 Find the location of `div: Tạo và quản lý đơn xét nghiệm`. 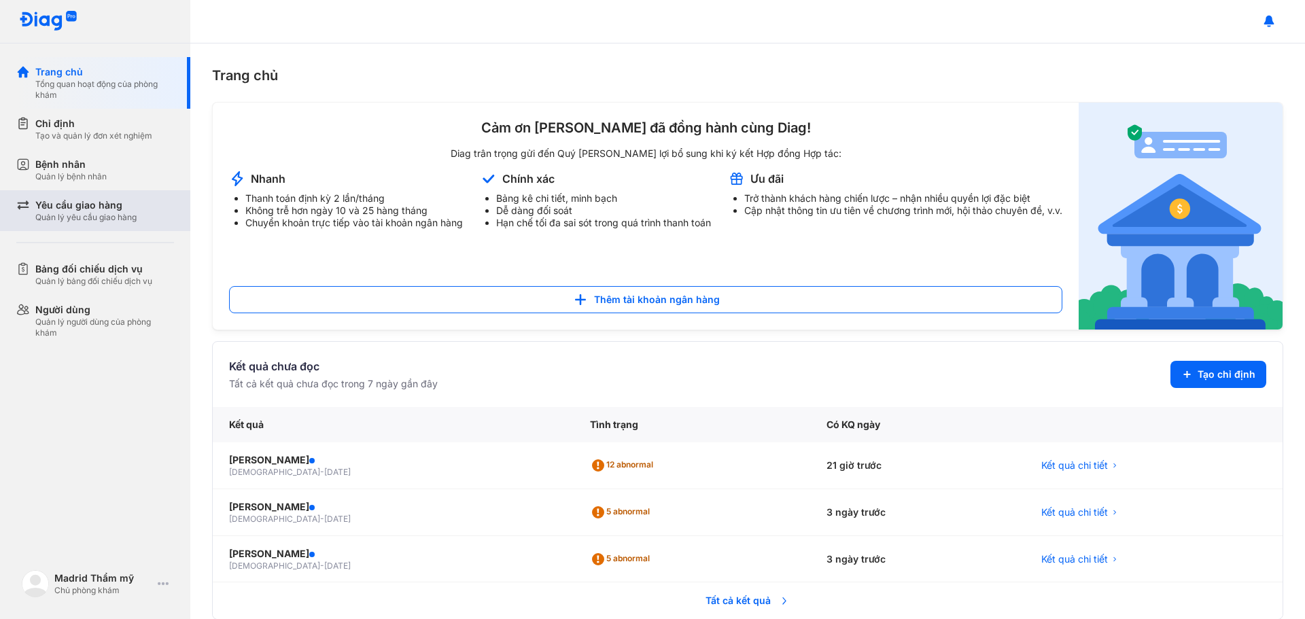

div: Tạo và quản lý đơn xét nghiệm is located at coordinates (94, 136).